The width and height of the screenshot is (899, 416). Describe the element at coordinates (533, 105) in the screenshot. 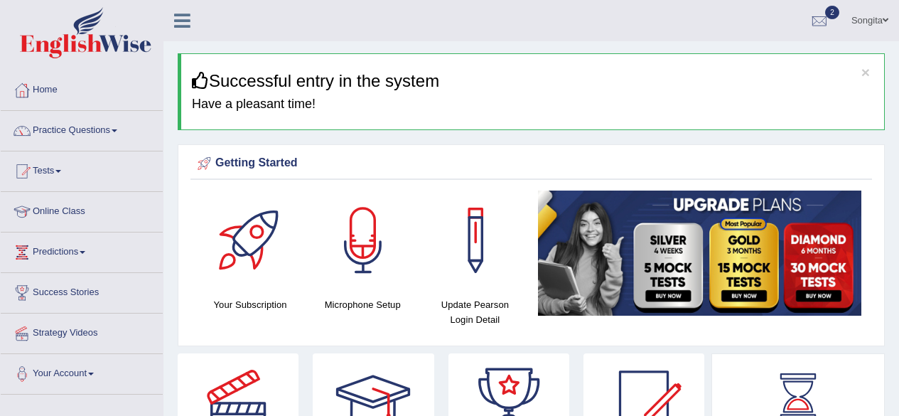

I see `h4: Have a pleasant time!` at that location.